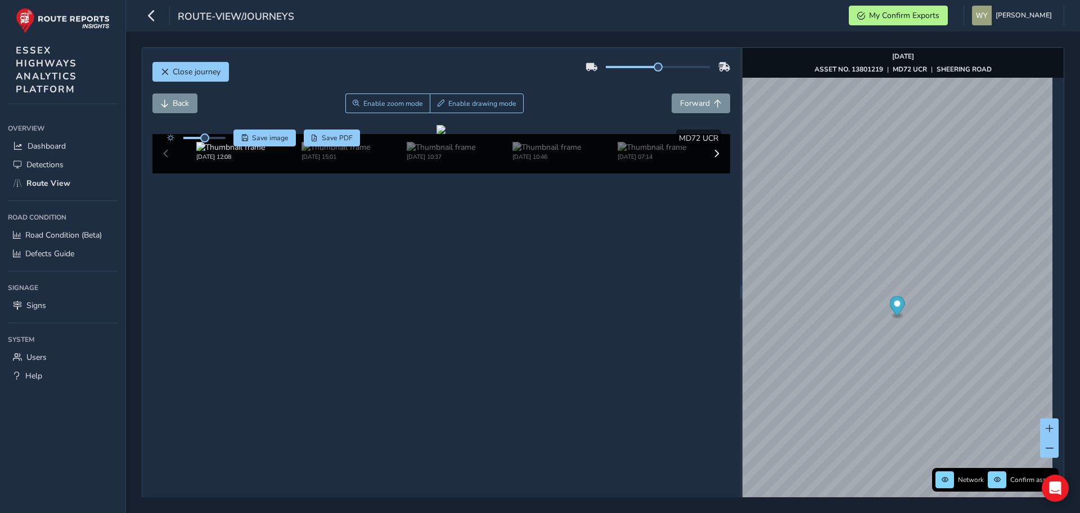 This screenshot has height=513, width=1080. What do you see at coordinates (388, 103) in the screenshot?
I see `button: Zoom` at bounding box center [388, 103].